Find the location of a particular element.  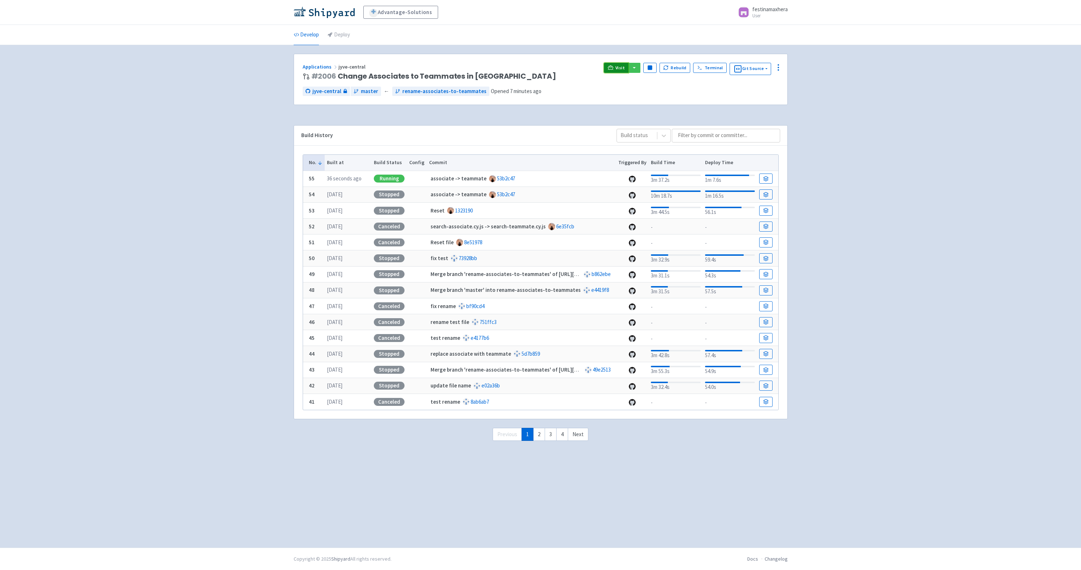

a: 8e51978 is located at coordinates (473, 242).